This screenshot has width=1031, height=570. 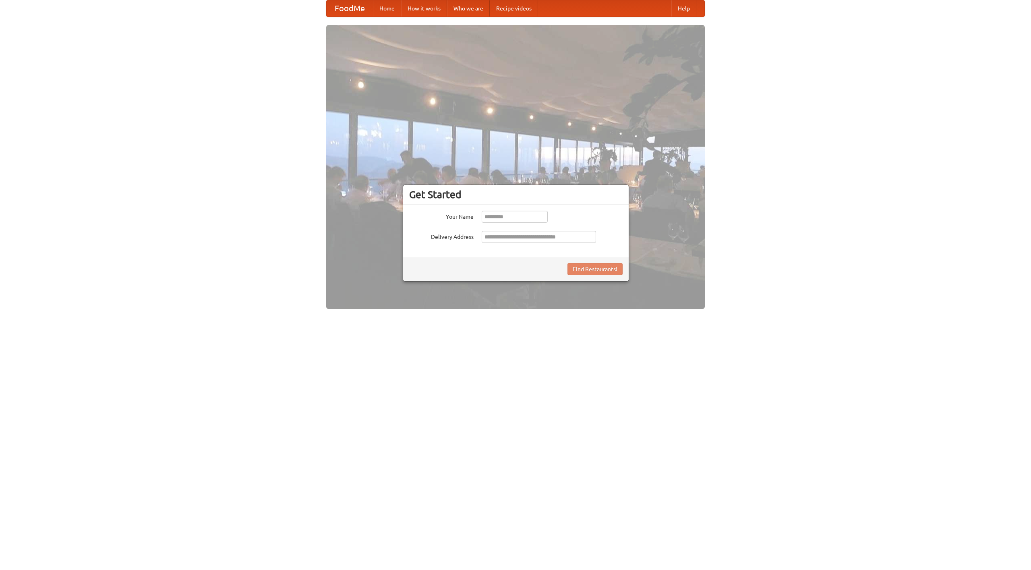 What do you see at coordinates (516, 195) in the screenshot?
I see `h3: Get Started` at bounding box center [516, 195].